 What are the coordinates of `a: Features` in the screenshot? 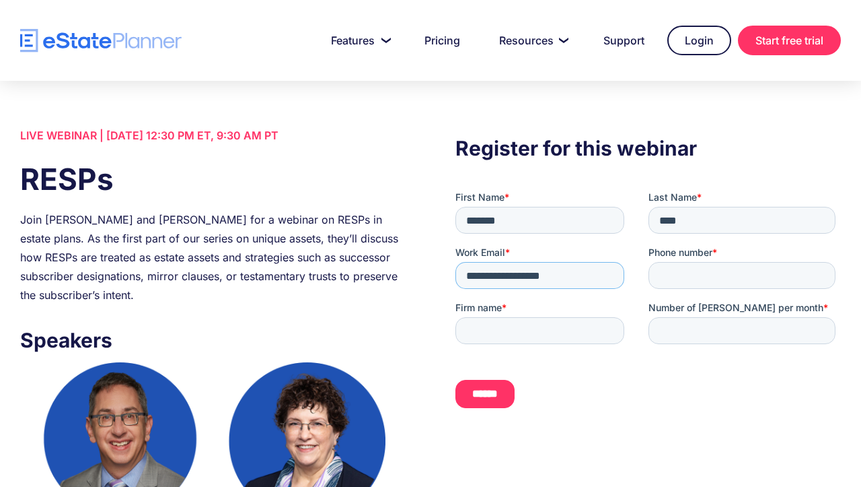 It's located at (358, 40).